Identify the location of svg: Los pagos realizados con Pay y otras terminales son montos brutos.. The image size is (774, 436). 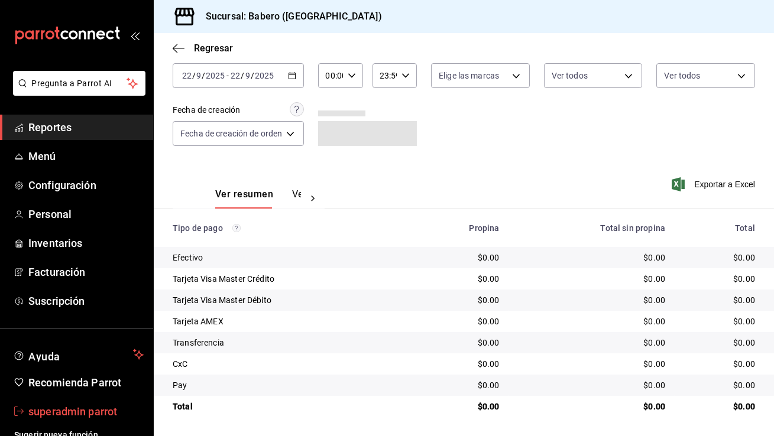
(236, 228).